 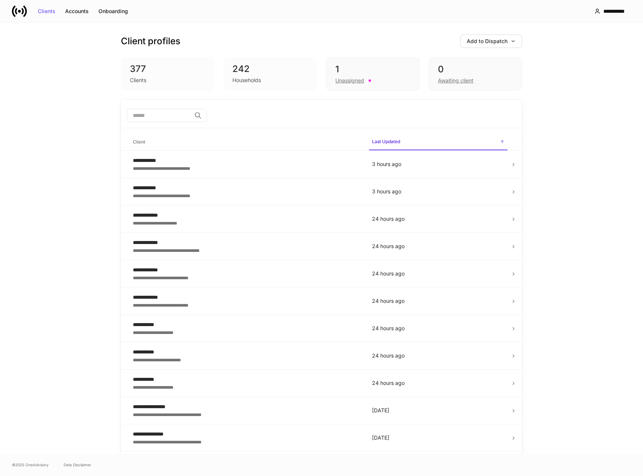 What do you see at coordinates (77, 11) in the screenshot?
I see `div: Accounts` at bounding box center [77, 11].